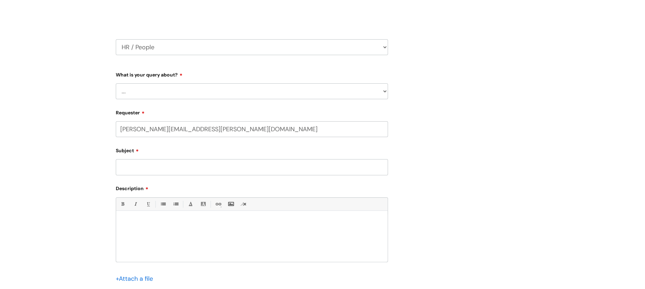 The image size is (645, 289). What do you see at coordinates (243, 204) in the screenshot?
I see `a: Remove formatting (Ctrl-\)` at bounding box center [243, 204].